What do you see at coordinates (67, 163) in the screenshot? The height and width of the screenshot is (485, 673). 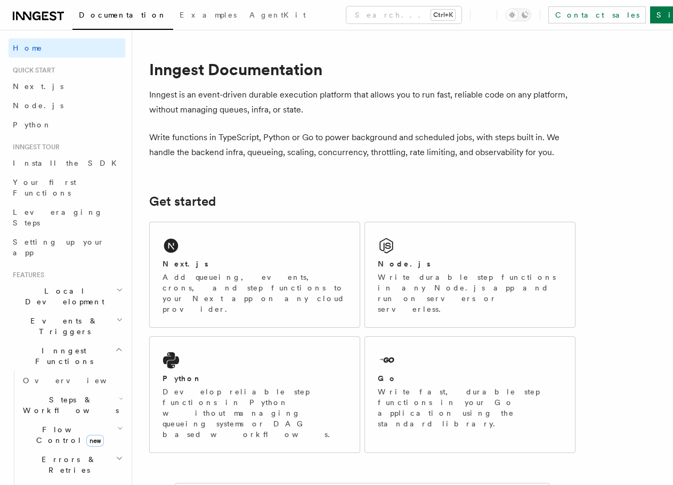 I see `a: Install the SDK` at bounding box center [67, 163].